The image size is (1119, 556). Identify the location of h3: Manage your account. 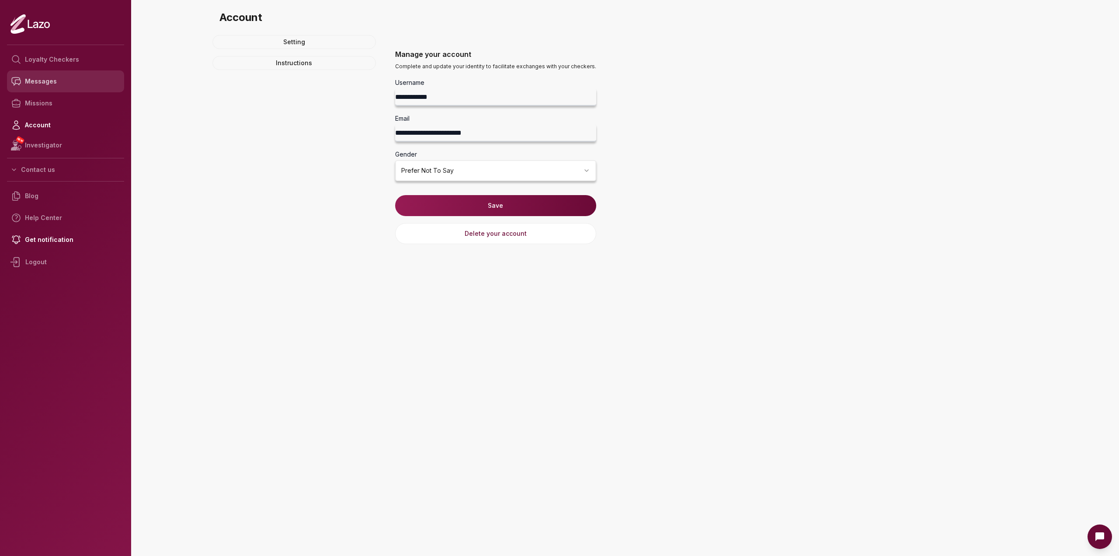
(496, 54).